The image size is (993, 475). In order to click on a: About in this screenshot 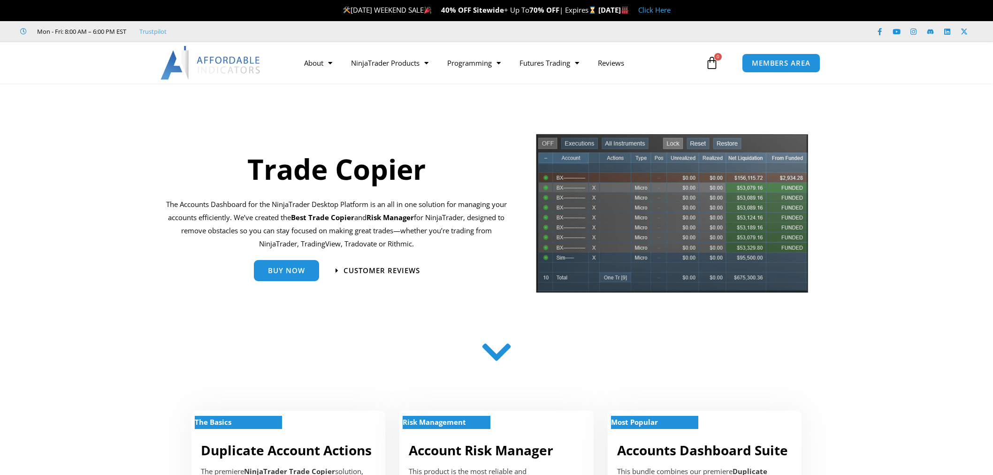, I will do `click(318, 63)`.